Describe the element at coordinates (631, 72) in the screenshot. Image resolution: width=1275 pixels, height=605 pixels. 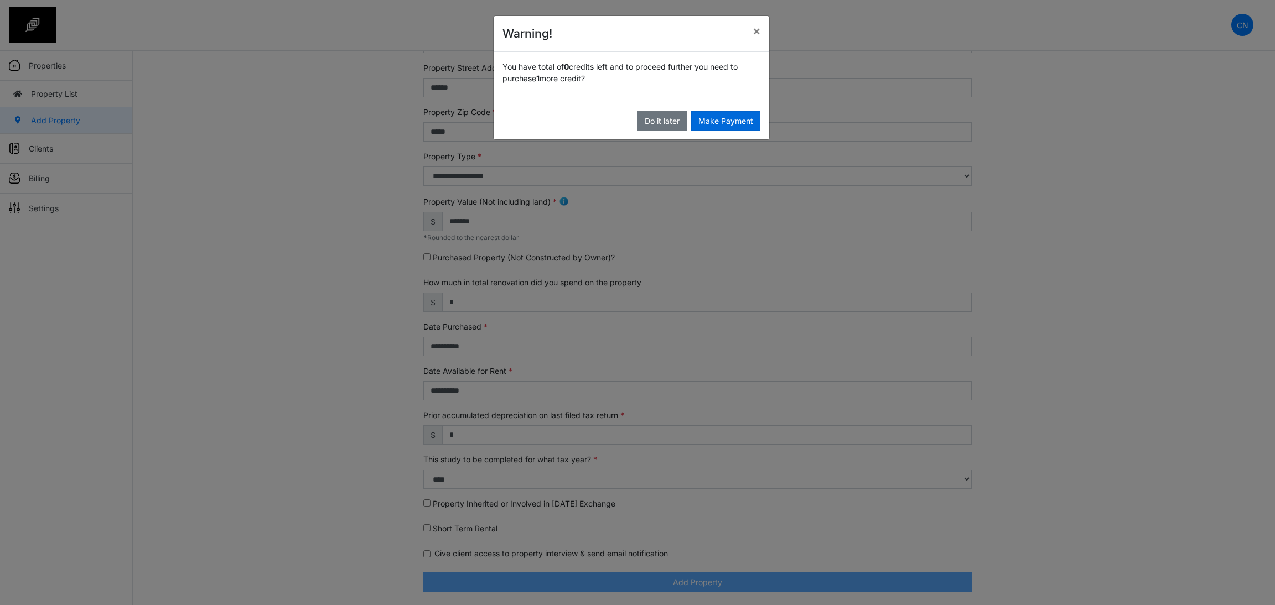
I see `p: You have total of credits left and to proceed further you need to purchase more credit?` at that location.